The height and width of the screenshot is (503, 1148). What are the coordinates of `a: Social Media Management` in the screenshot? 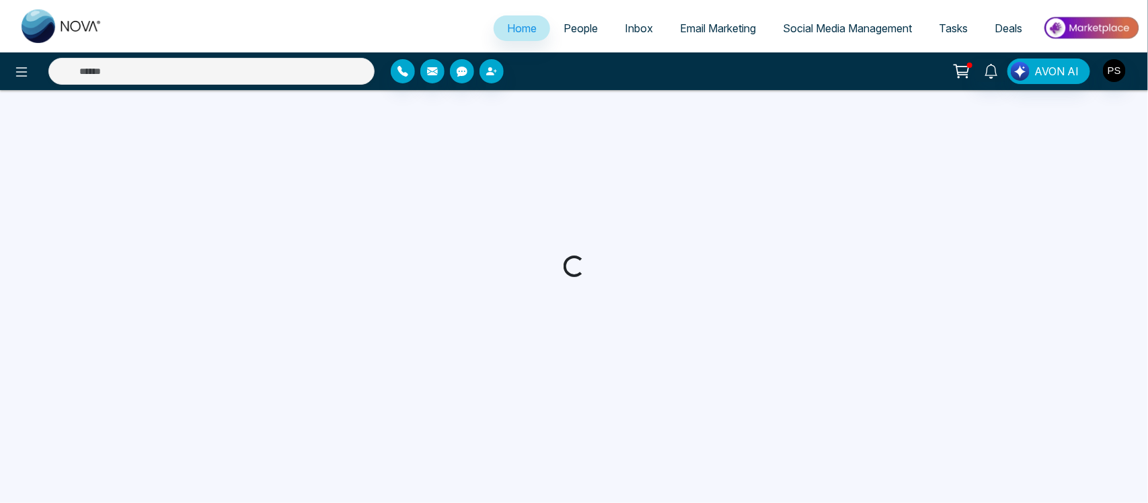 It's located at (847, 28).